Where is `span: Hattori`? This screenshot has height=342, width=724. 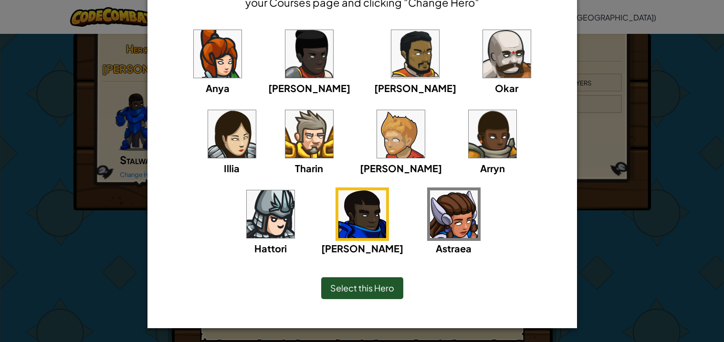 span: Hattori is located at coordinates (271, 248).